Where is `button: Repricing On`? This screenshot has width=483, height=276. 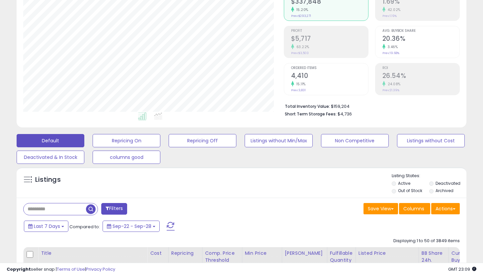 button: Repricing On is located at coordinates (127, 141).